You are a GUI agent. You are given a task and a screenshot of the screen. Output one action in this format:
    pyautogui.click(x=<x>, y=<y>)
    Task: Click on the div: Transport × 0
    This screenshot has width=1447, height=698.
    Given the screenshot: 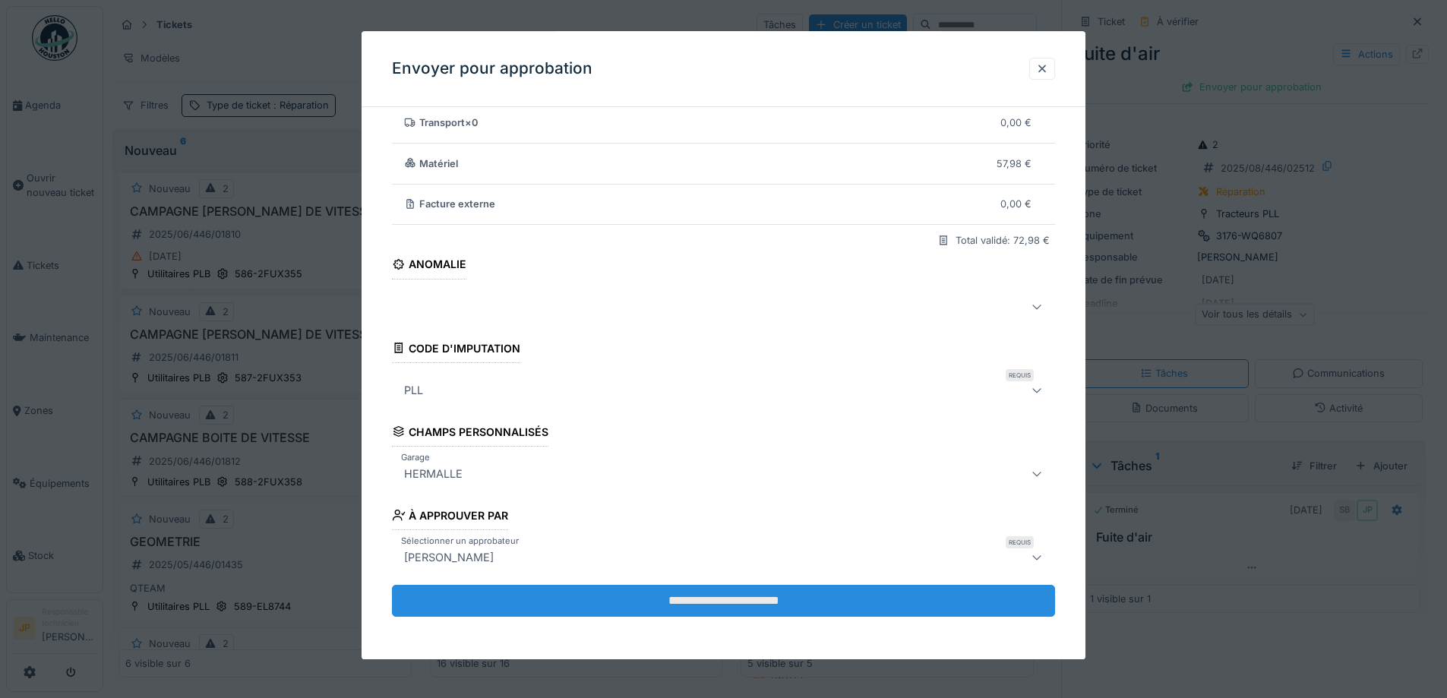 What is the action you would take?
    pyautogui.click(x=697, y=122)
    